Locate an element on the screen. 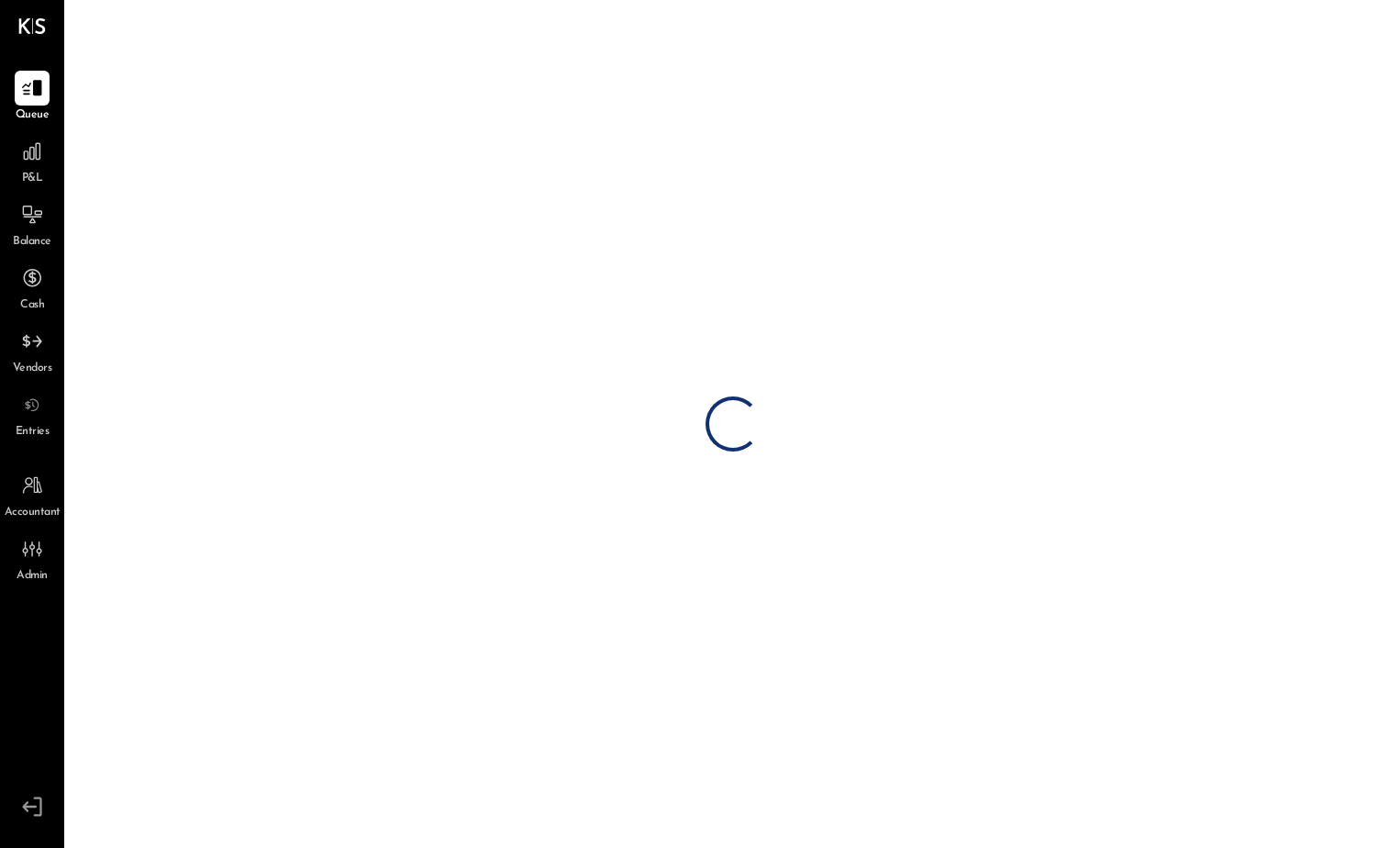 Image resolution: width=1400 pixels, height=848 pixels. a: Entries is located at coordinates (32, 414).